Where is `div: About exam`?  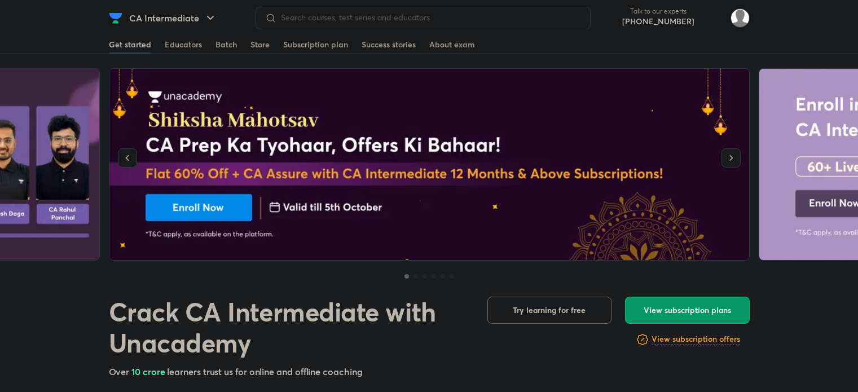
div: About exam is located at coordinates (452, 45).